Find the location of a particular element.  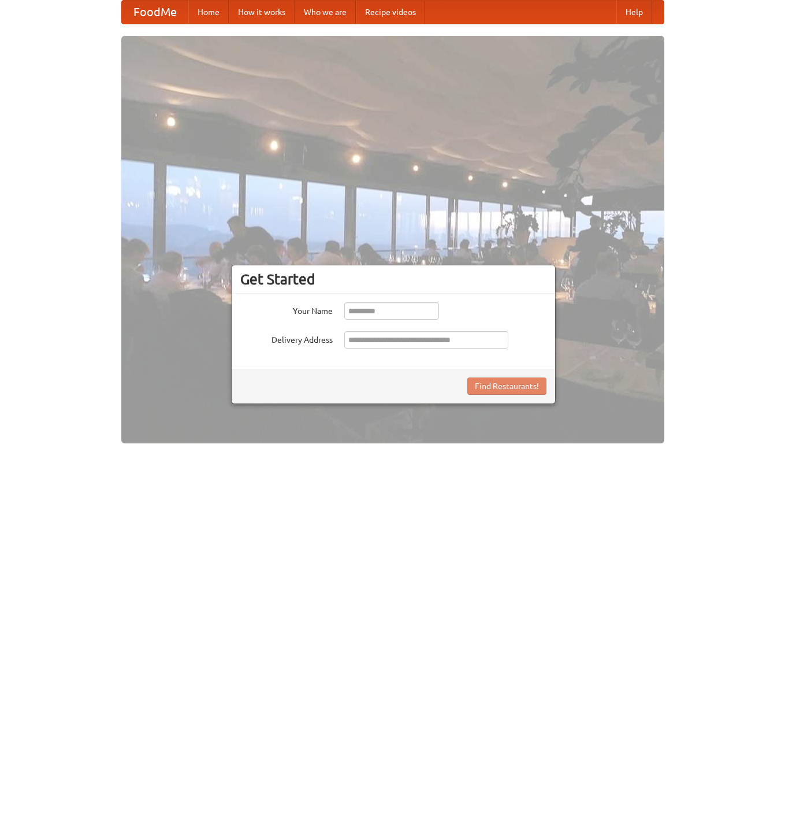

a: Recipe videos is located at coordinates (391, 12).